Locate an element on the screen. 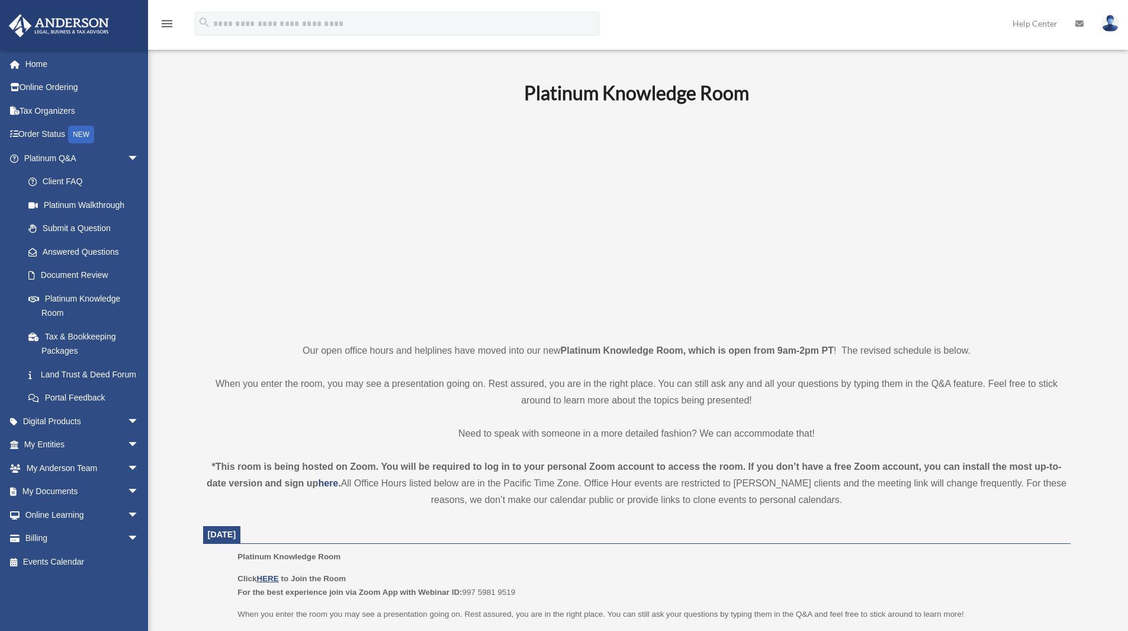 The image size is (1128, 631). b: Click is located at coordinates (259, 578).